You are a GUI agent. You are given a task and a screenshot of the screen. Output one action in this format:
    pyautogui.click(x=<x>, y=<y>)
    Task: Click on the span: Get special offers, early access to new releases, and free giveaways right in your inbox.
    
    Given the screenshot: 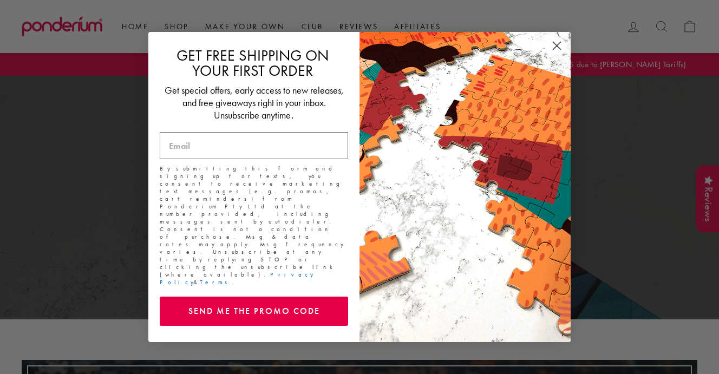 What is the action you would take?
    pyautogui.click(x=254, y=96)
    